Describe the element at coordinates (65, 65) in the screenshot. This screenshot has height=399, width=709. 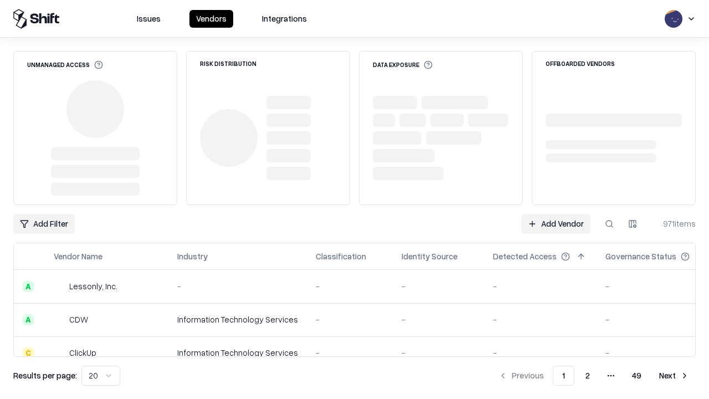
I see `div: Unmanaged Access` at that location.